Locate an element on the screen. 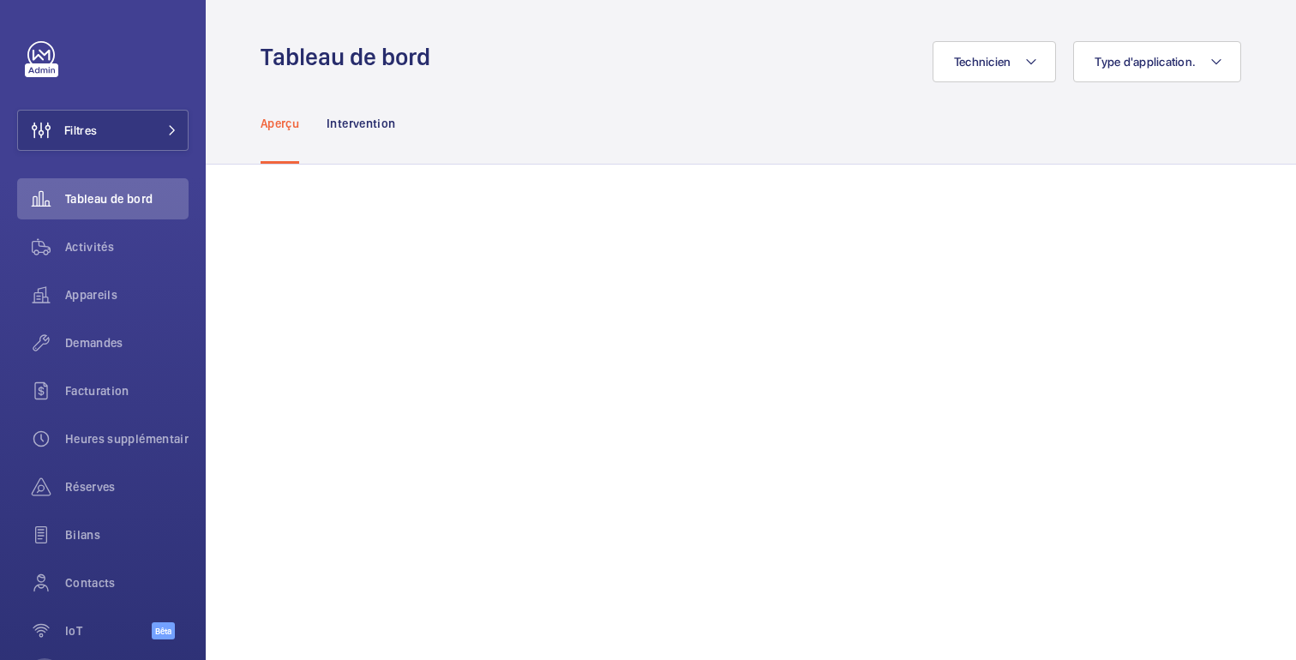  font: Réserves is located at coordinates (90, 487).